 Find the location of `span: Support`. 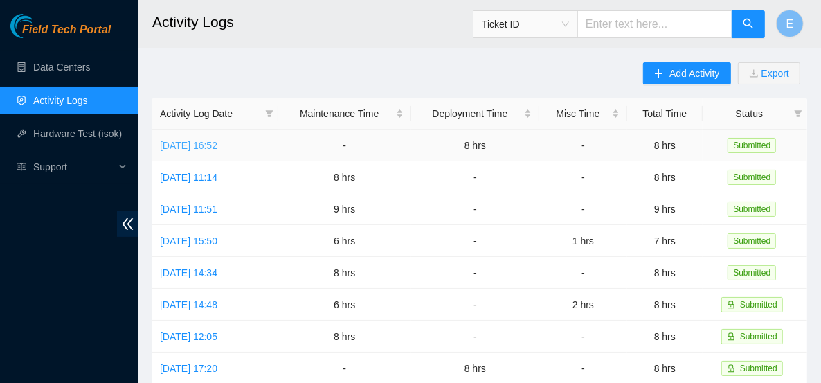

span: Support is located at coordinates (74, 167).